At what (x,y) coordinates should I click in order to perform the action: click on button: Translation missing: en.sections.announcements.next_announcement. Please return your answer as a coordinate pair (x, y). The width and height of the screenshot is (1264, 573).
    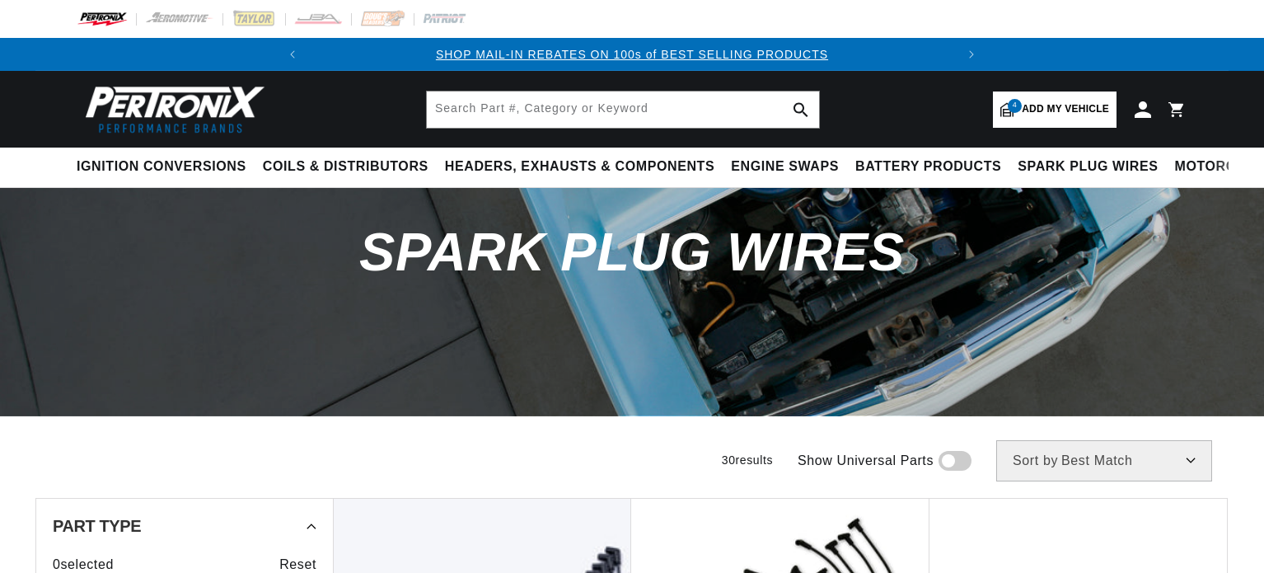
    Looking at the image, I should click on (971, 54).